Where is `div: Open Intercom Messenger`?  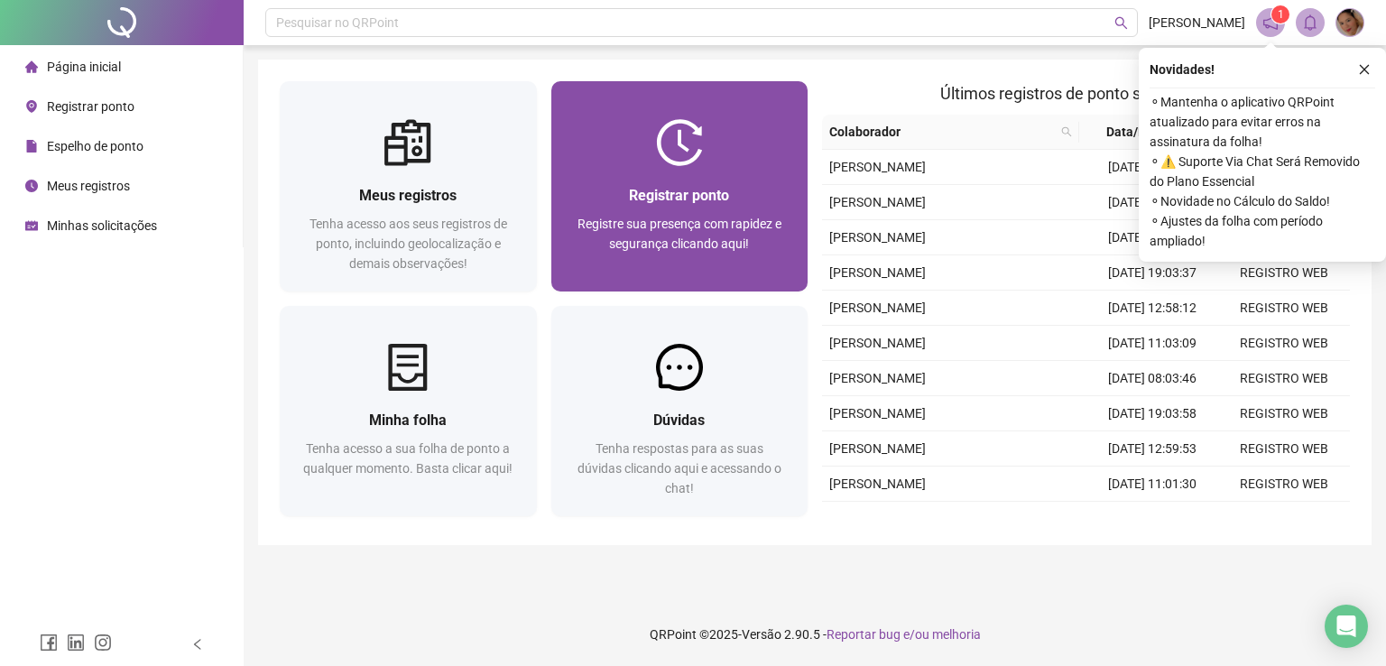 div: Open Intercom Messenger is located at coordinates (1346, 626).